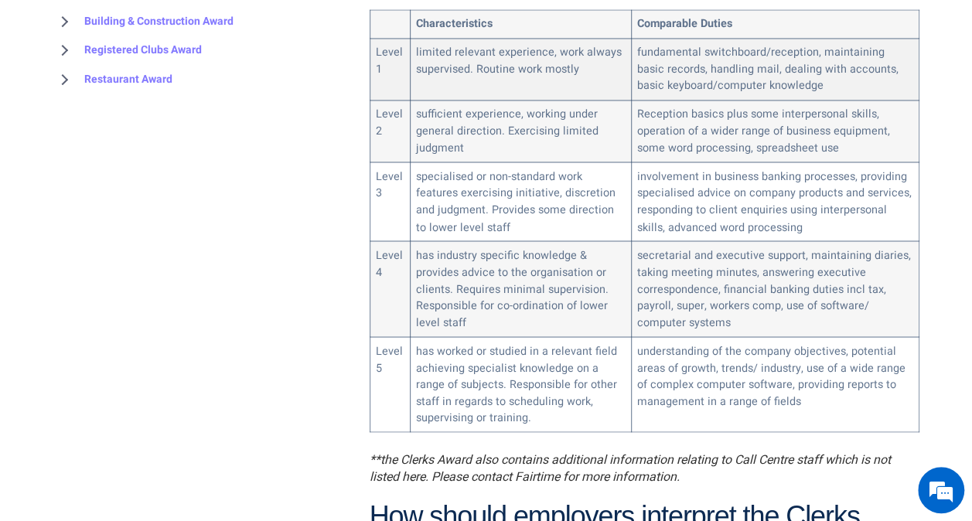  Describe the element at coordinates (143, 22) in the screenshot. I see `a: Building & Construction Award` at that location.